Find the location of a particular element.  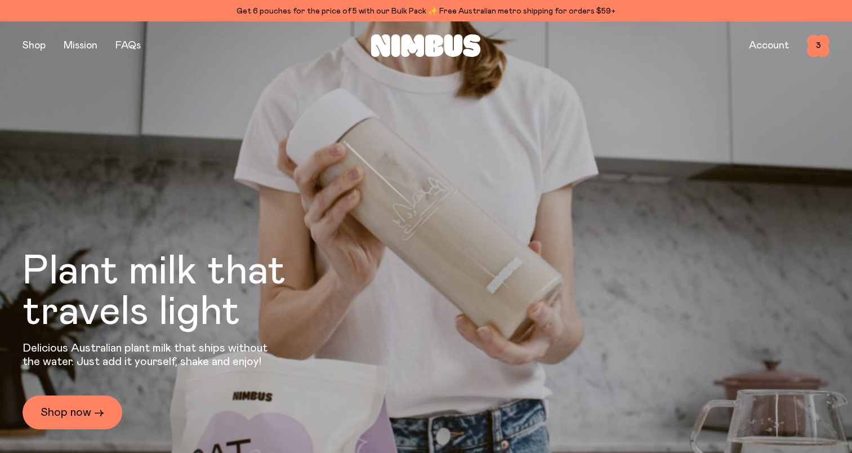

a: Account is located at coordinates (768, 46).